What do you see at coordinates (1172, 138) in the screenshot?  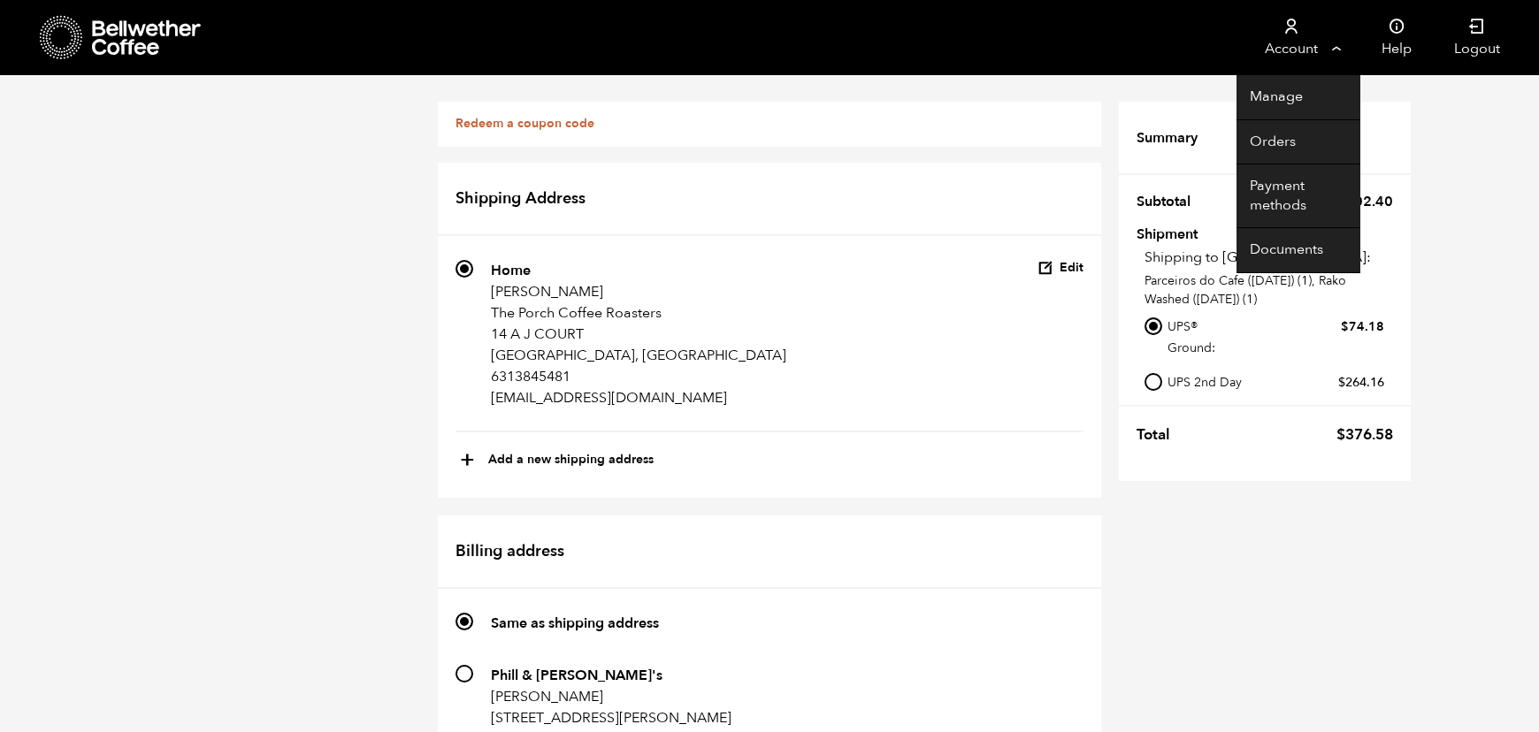 I see `th: Summary` at bounding box center [1172, 138].